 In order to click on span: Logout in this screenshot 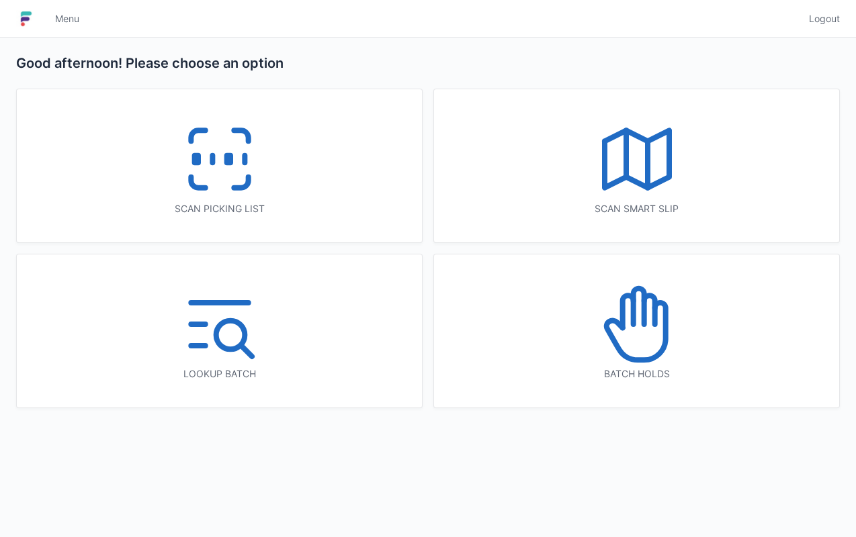, I will do `click(824, 19)`.